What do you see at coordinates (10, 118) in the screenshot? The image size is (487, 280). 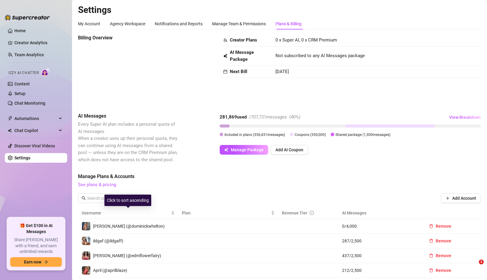 I see `span: thunderbolt` at bounding box center [10, 118].